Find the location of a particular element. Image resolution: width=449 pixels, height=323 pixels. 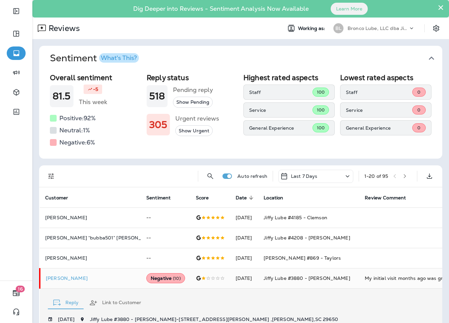

div: BL is located at coordinates (339, 28).